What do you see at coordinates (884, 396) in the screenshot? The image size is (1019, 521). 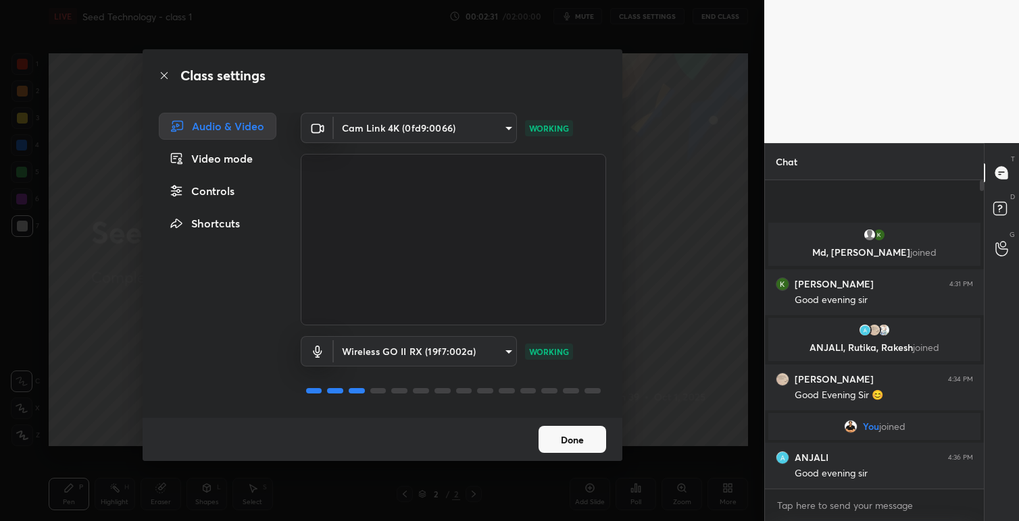 I see `div: Good Evening Sir 😊` at bounding box center [884, 396].